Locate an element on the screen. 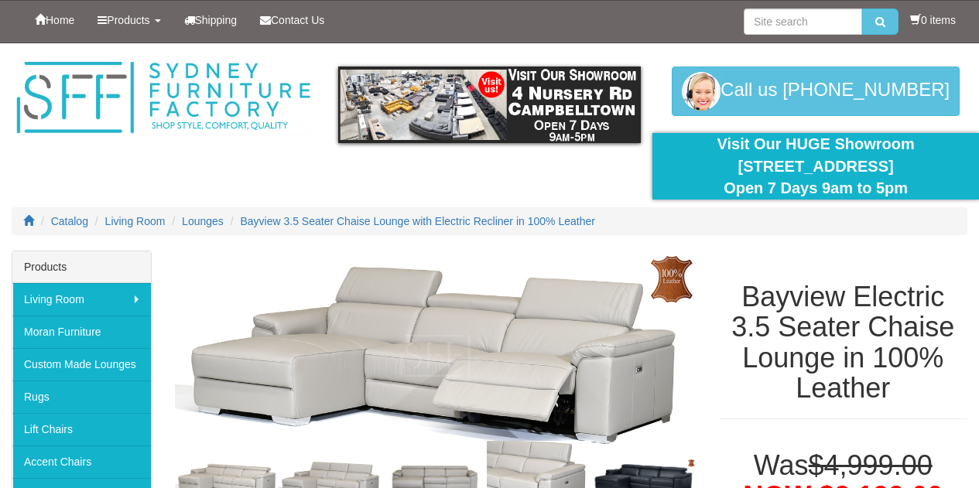  div: Products is located at coordinates (81, 267).